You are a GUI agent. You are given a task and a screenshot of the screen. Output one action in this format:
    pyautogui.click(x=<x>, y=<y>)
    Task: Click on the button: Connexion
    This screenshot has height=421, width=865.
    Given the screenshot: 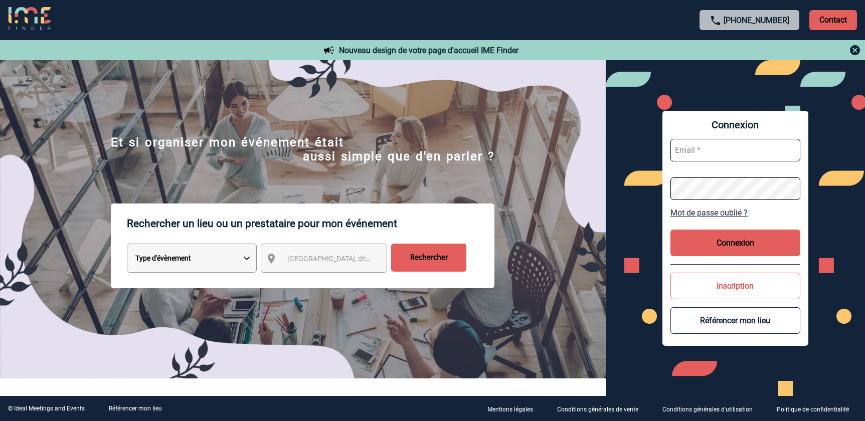 What is the action you would take?
    pyautogui.click(x=735, y=243)
    